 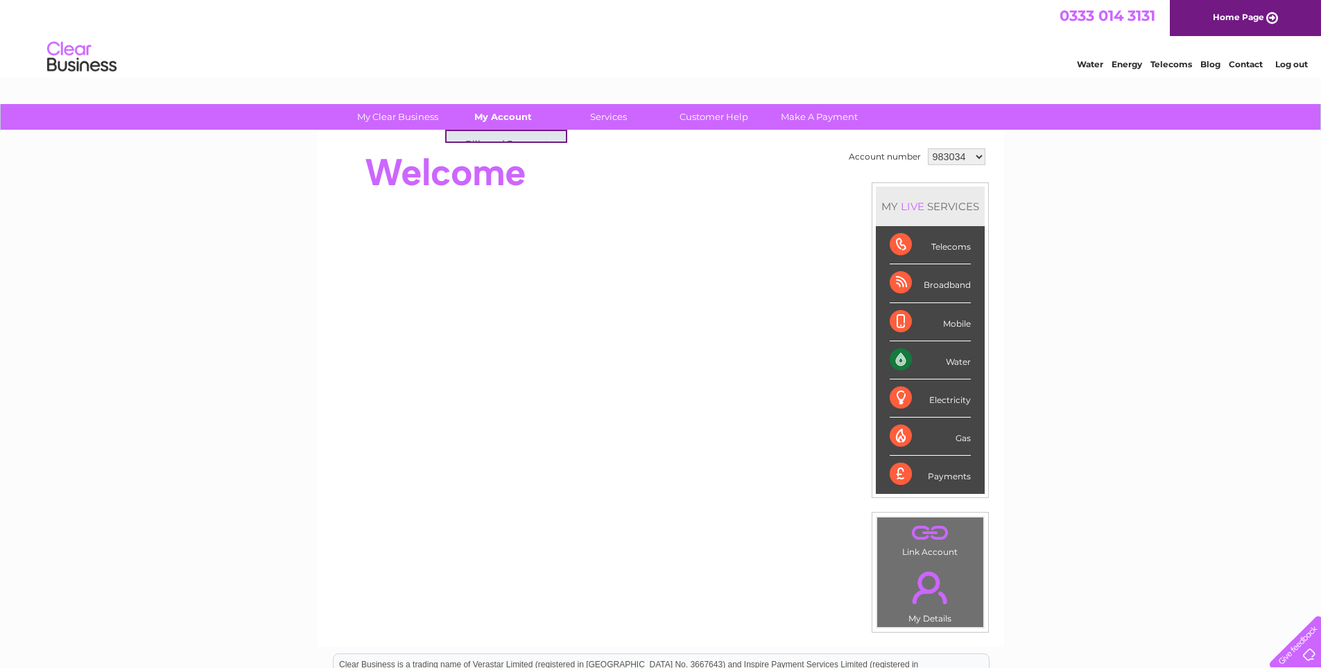 I want to click on a: Contact, so click(x=1246, y=64).